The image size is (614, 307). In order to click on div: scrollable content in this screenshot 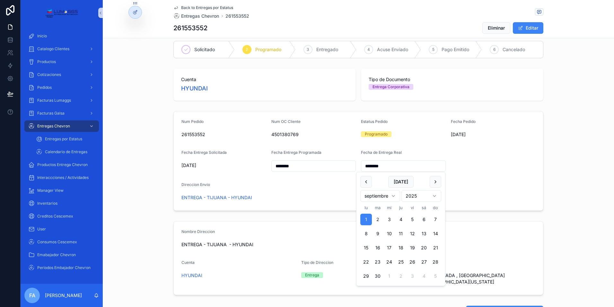, I will do `click(62, 154)`.